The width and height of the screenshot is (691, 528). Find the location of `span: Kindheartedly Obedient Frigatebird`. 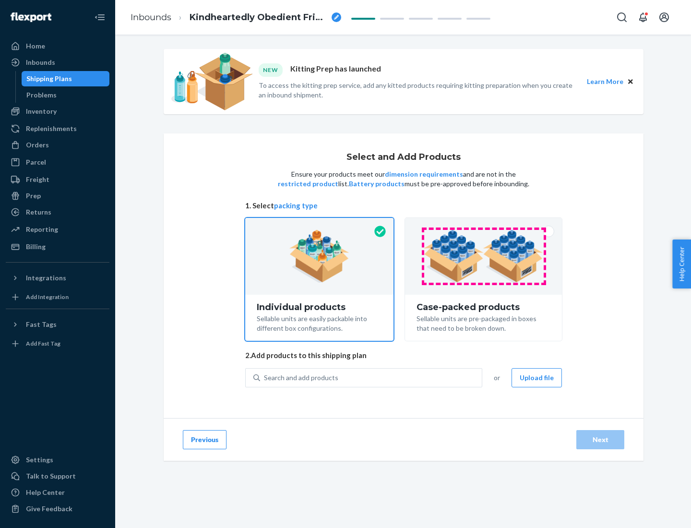

span: Kindheartedly Obedient Frigatebird is located at coordinates (259, 18).